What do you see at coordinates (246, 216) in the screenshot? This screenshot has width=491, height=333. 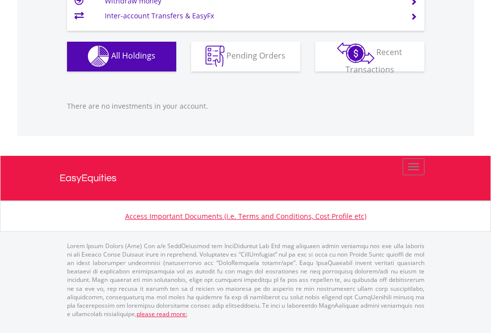 I see `a: Access Important Documents (i.e. Terms and Conditions, Cost Profile etc)` at bounding box center [246, 216].